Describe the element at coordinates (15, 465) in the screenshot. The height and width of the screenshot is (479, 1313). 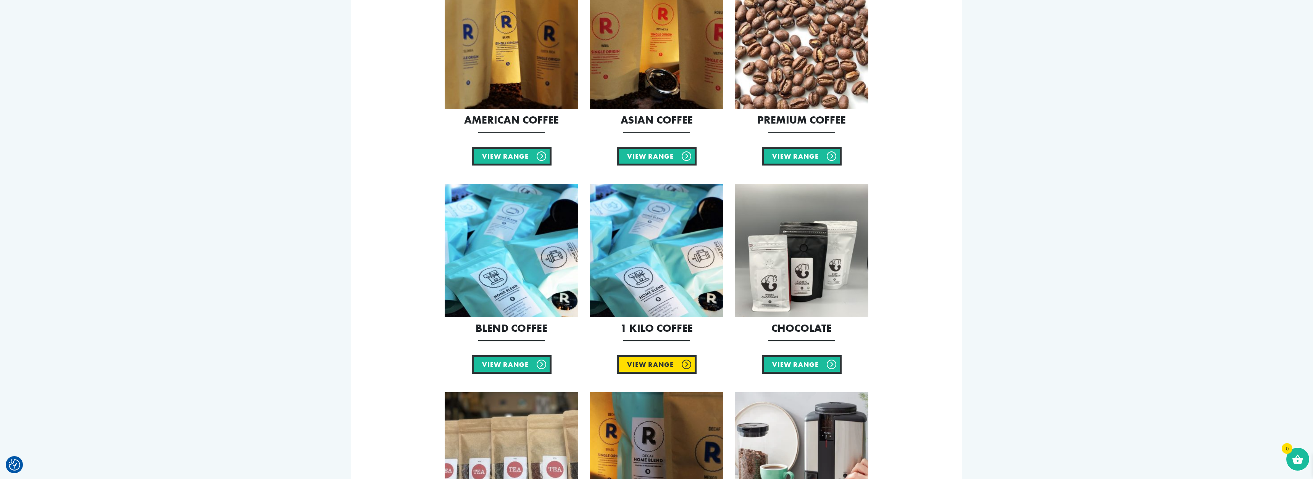
I see `img: Revisit consent button` at that location.